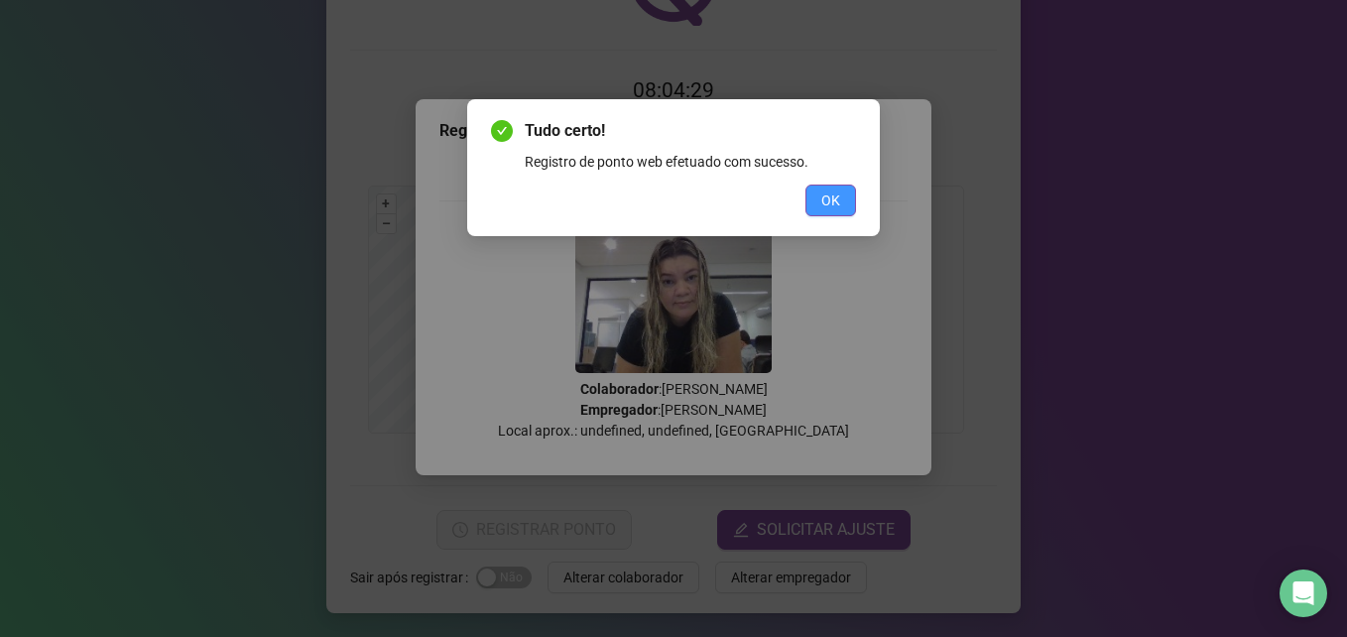 This screenshot has width=1347, height=637. I want to click on div: Registro de ponto web efetuado com sucesso., so click(690, 162).